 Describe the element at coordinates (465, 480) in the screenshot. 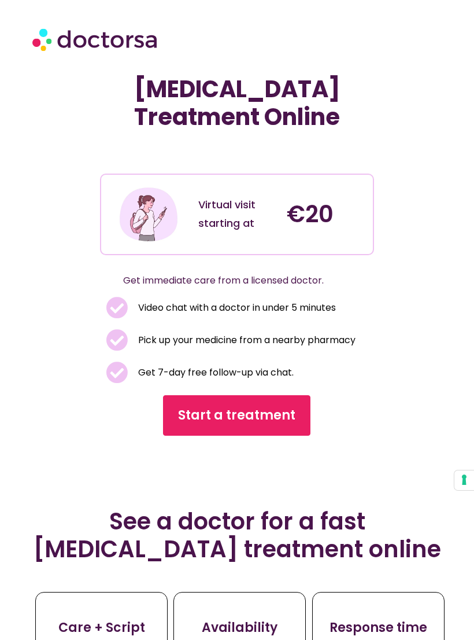

I see `button: Your consent preferences for tracking technologies` at that location.